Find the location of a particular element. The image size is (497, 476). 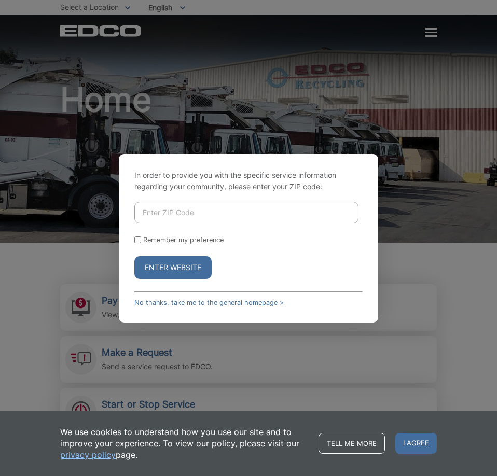

a: Tell me more is located at coordinates (352, 444).